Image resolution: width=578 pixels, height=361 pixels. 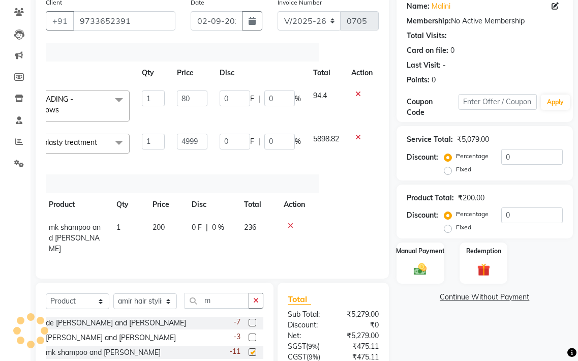 I want to click on span: 1, so click(x=118, y=227).